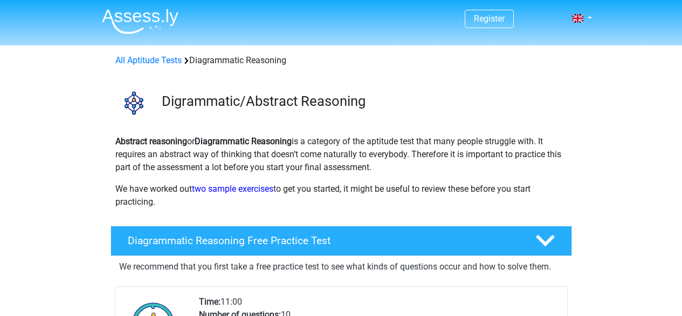 This screenshot has height=316, width=682. What do you see at coordinates (134, 102) in the screenshot?
I see `img: diagrammatic reasoning` at bounding box center [134, 102].